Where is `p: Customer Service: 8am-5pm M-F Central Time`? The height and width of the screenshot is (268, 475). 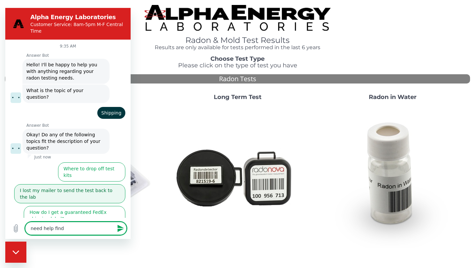
p: Customer Service: 8am-5pm M-F Central Time is located at coordinates (72, 20).